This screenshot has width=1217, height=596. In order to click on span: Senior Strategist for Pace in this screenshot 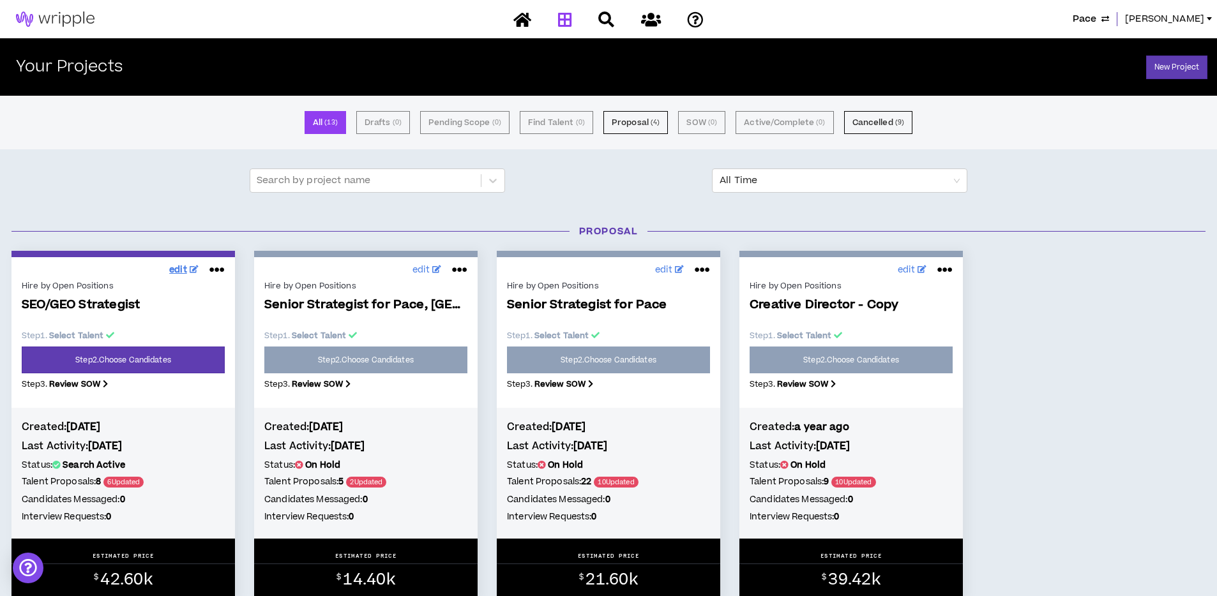, I will do `click(608, 305)`.